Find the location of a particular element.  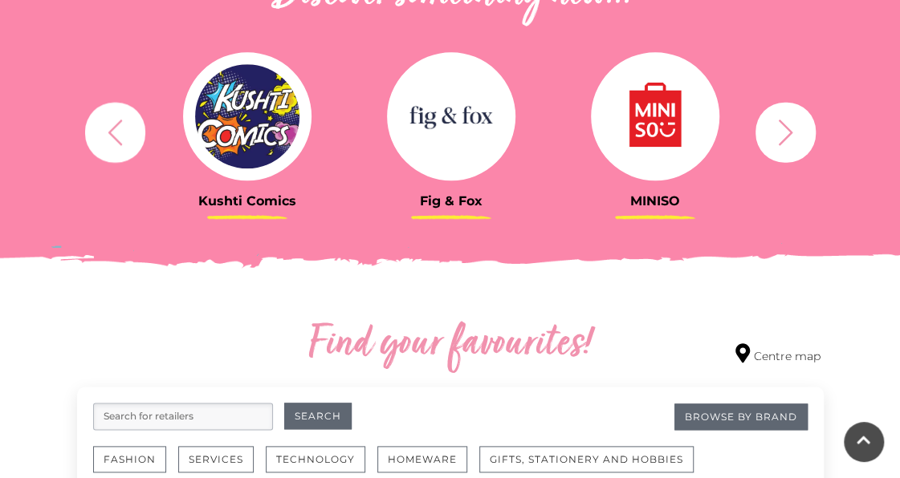

a: Kushti Comics is located at coordinates (247, 130).